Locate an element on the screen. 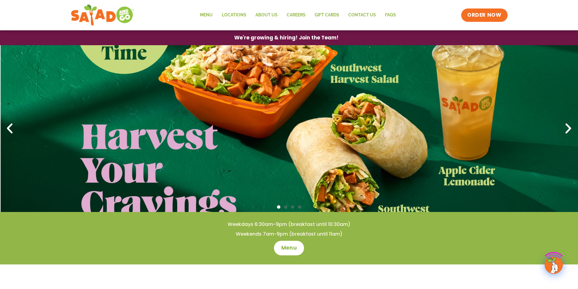 This screenshot has width=578, height=289. a: Contact Us is located at coordinates (362, 15).